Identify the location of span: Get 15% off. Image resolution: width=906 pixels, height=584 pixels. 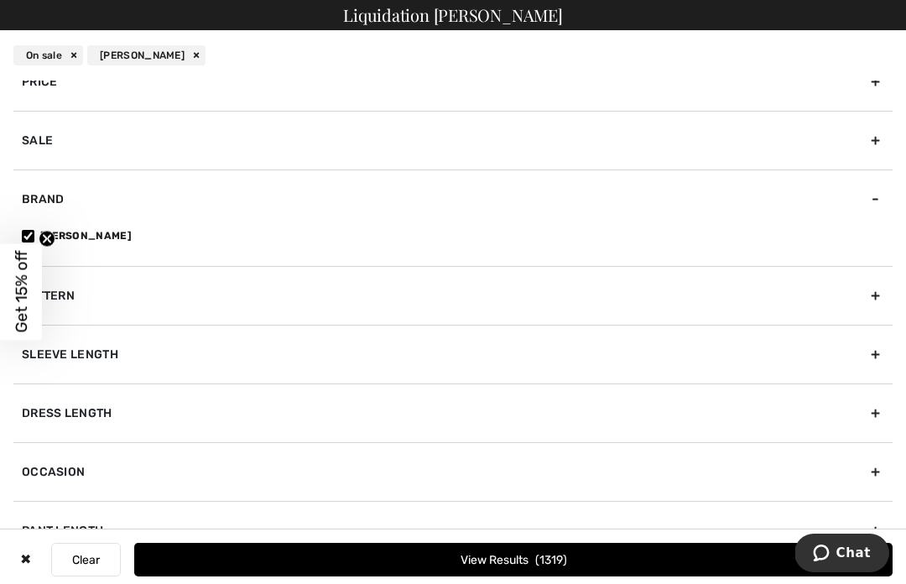
(21, 292).